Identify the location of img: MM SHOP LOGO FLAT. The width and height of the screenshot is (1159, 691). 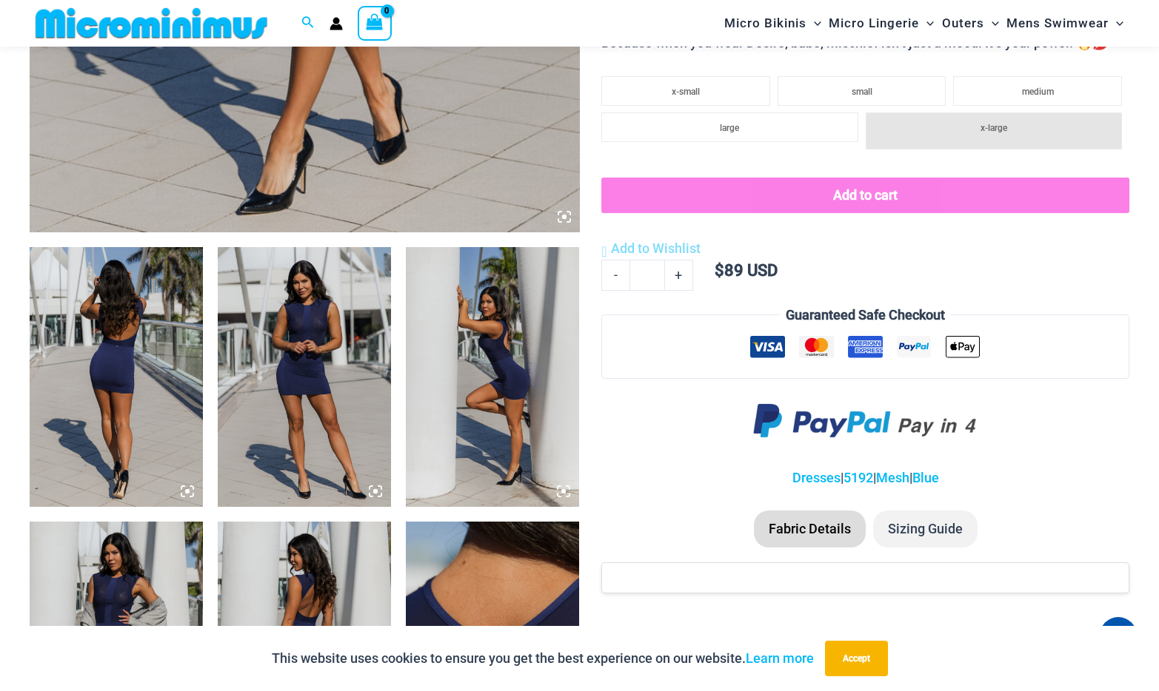
(151, 23).